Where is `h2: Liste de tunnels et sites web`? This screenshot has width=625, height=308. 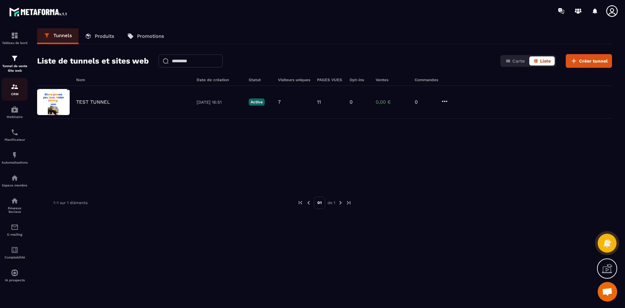
h2: Liste de tunnels et sites web is located at coordinates (93, 61).